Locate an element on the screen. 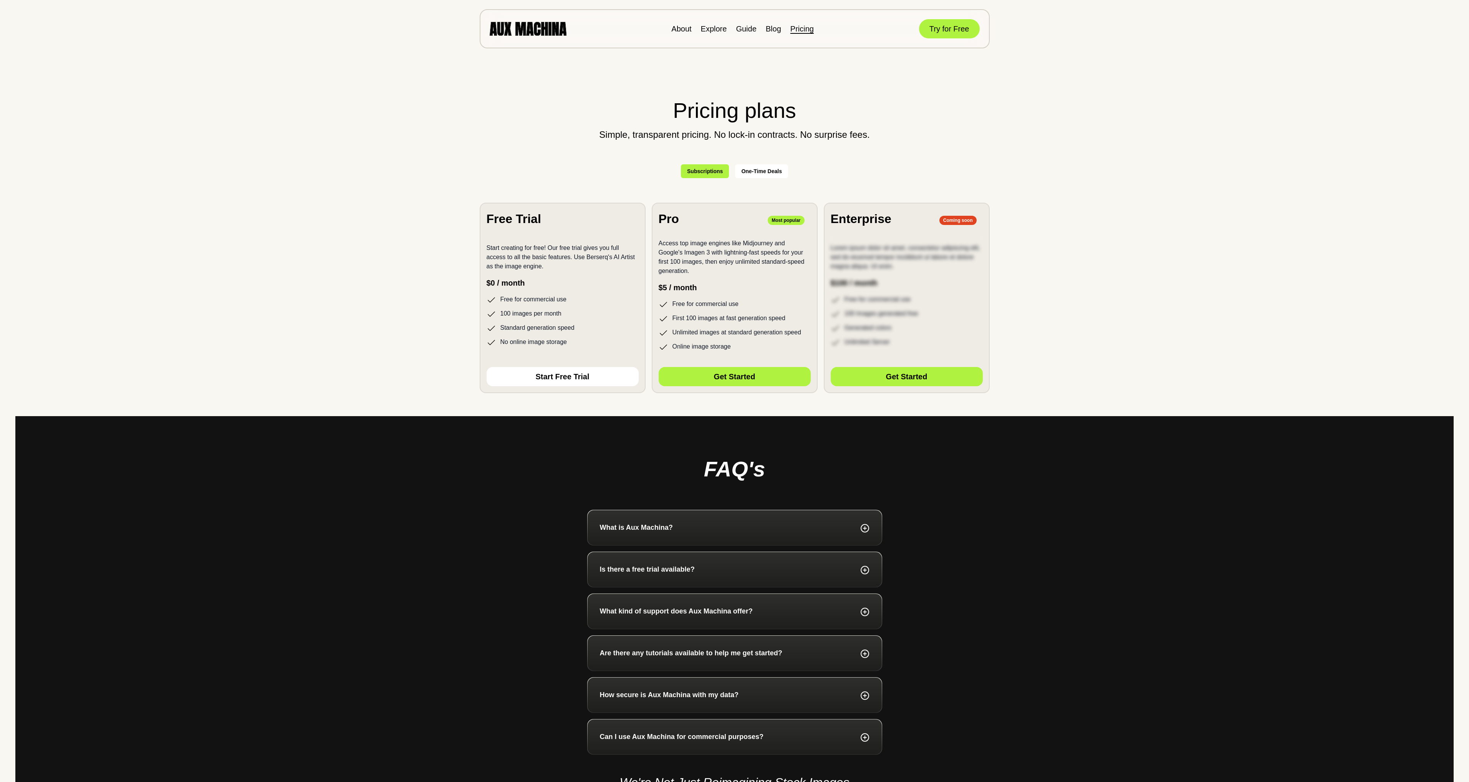 The image size is (1469, 782). li: Online image storage is located at coordinates (735, 347).